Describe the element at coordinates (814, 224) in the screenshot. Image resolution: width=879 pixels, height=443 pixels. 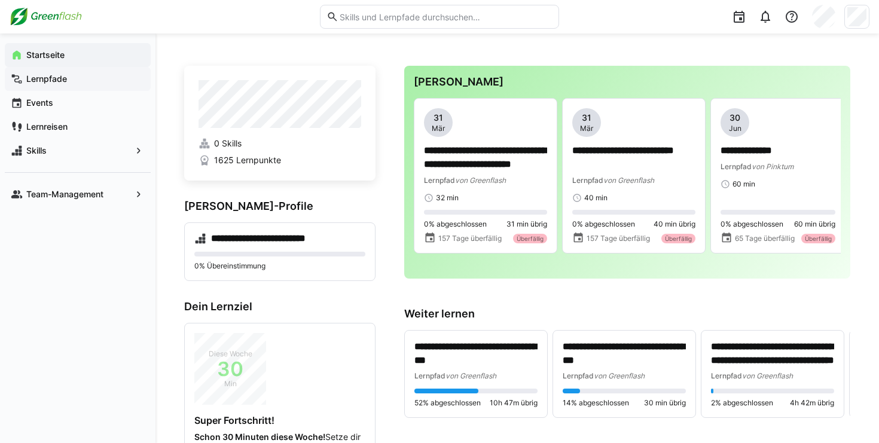
I see `span: 60 min übrig` at that location.